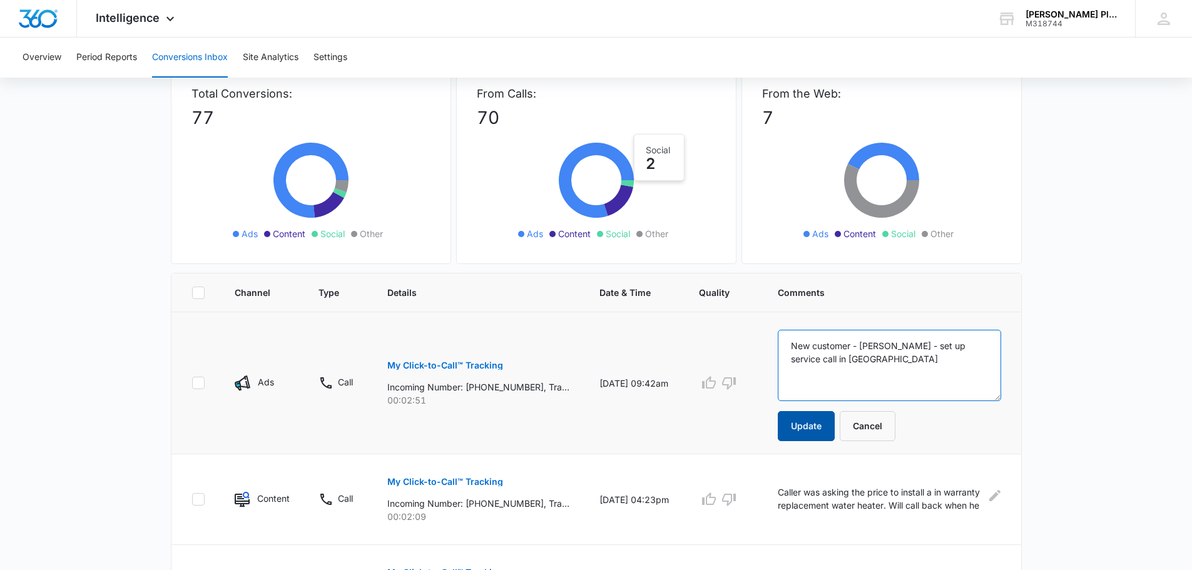 The height and width of the screenshot is (570, 1192). Describe the element at coordinates (253, 292) in the screenshot. I see `span: Channel` at that location.